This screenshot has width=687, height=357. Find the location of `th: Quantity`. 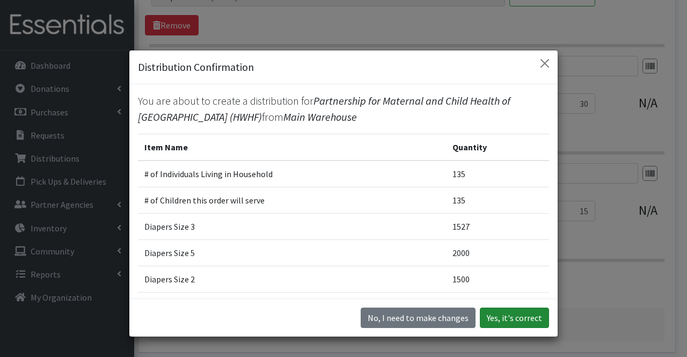

th: Quantity is located at coordinates (497, 148).